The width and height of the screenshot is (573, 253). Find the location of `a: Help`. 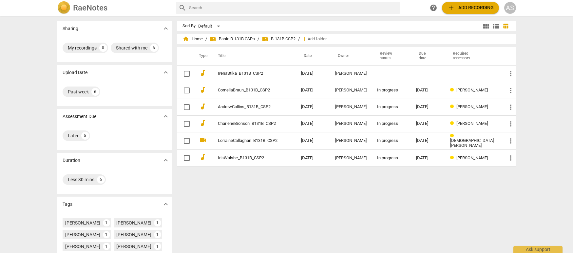

a: Help is located at coordinates (433, 8).